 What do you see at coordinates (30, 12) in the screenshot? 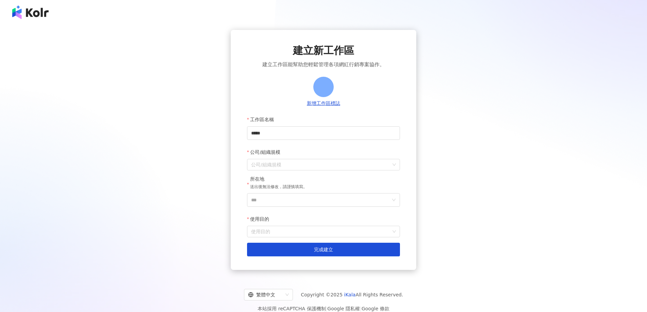
I see `img: logo` at bounding box center [30, 12].